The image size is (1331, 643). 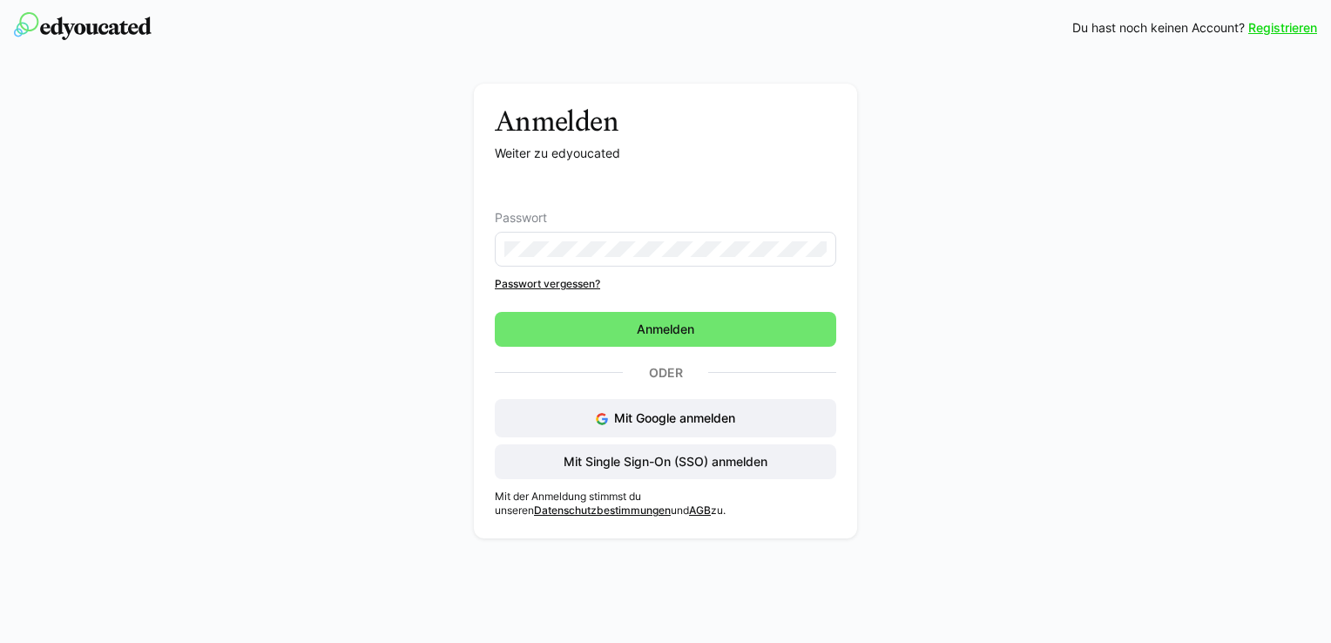 What do you see at coordinates (674, 417) in the screenshot?
I see `span: Mit Google anmelden` at bounding box center [674, 417].